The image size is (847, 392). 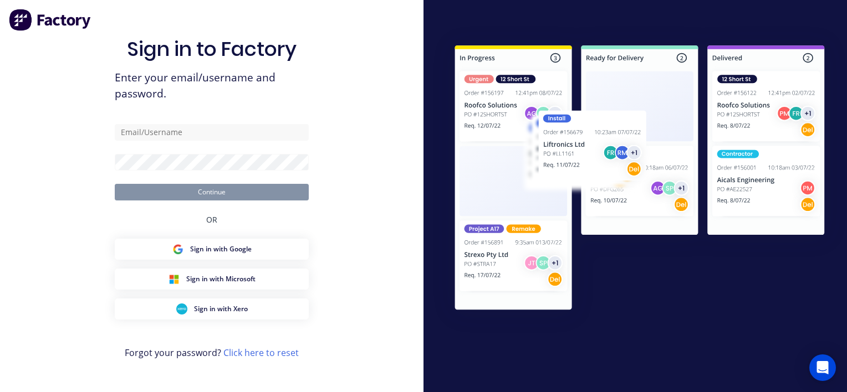 I want to click on div: Open Intercom Messenger, so click(x=822, y=368).